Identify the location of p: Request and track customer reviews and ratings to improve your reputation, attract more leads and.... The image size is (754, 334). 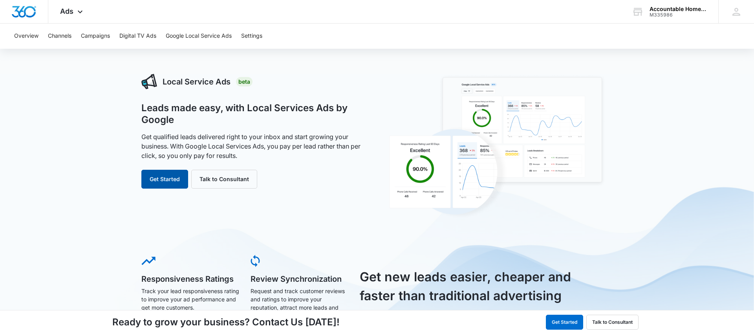
(299, 303).